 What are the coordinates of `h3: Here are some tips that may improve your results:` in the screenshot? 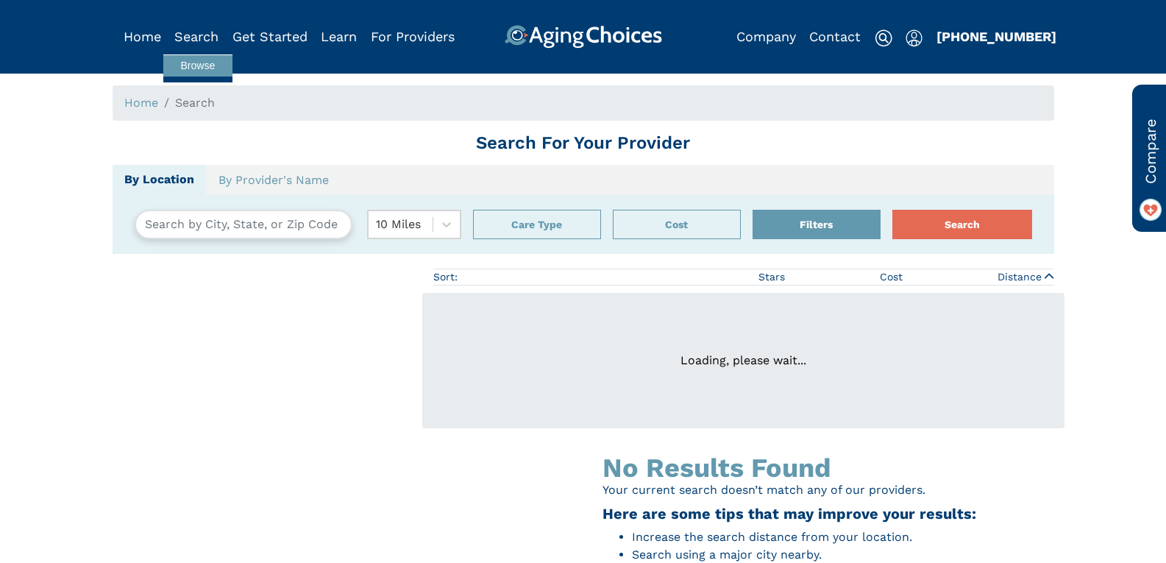 It's located at (827, 513).